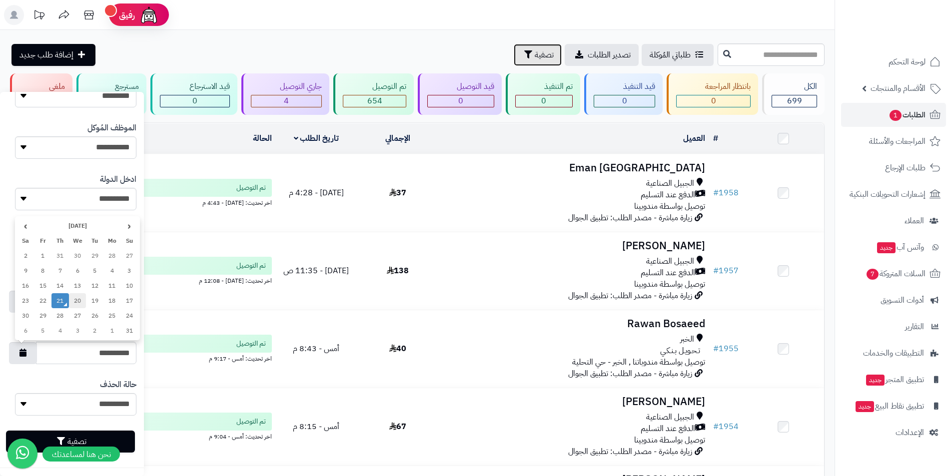 Image resolution: width=952 pixels, height=476 pixels. I want to click on a: قيد التنفيذ 0, so click(623, 94).